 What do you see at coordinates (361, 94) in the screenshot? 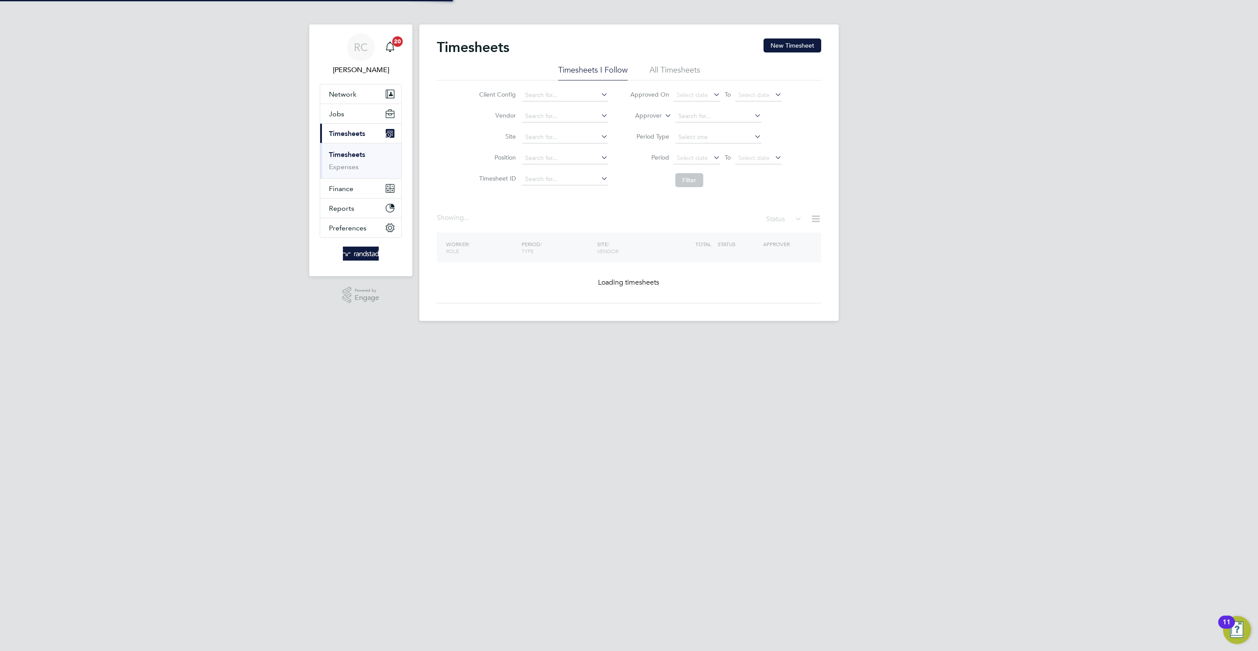
I see `button: Network` at bounding box center [361, 94].